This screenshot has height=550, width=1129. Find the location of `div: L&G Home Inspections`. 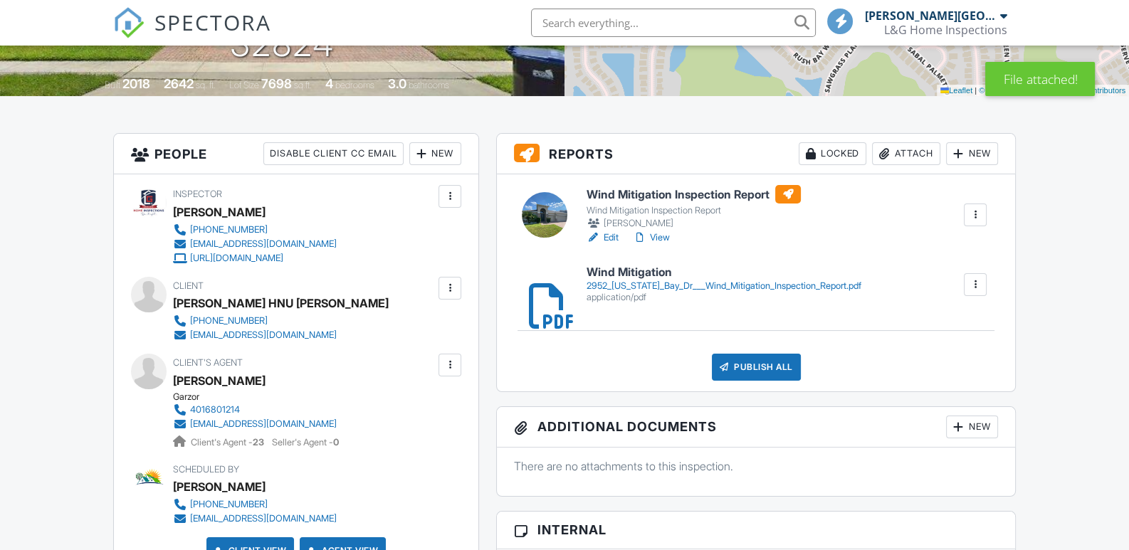

div: L&G Home Inspections is located at coordinates (945, 30).